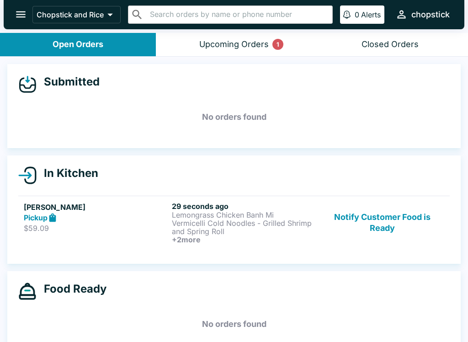 The width and height of the screenshot is (468, 342). Describe the element at coordinates (389, 44) in the screenshot. I see `div: Closed Orders` at that location.